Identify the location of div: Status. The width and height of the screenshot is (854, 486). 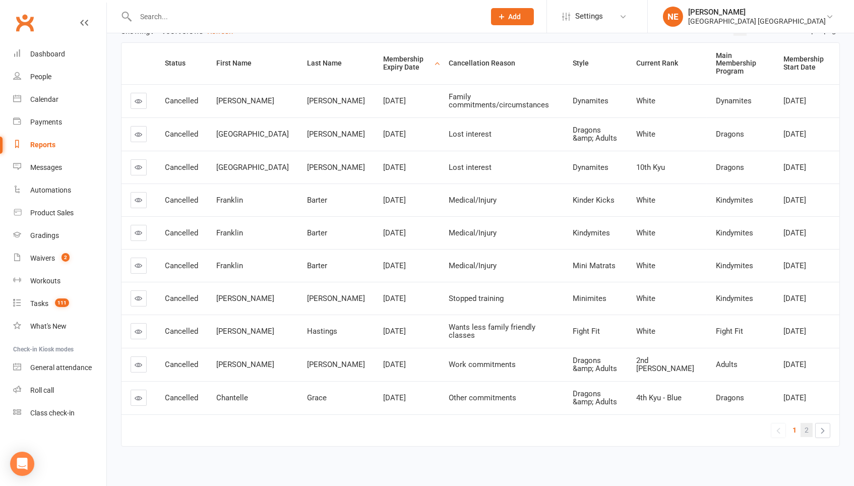
(182, 63).